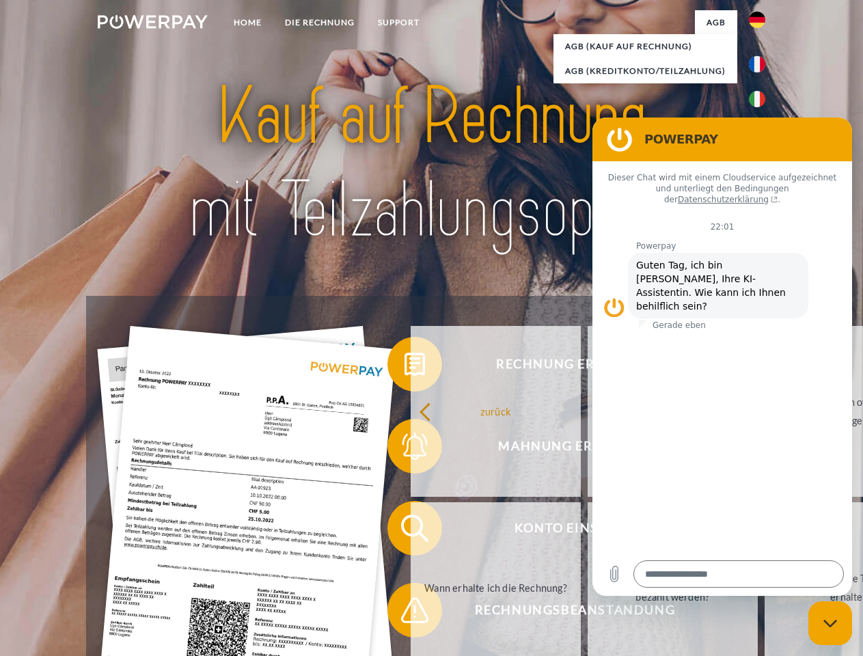  I want to click on a: Datenschutzerklärung(wird in einer neuen Registerkarte geöffnet), so click(135, 82).